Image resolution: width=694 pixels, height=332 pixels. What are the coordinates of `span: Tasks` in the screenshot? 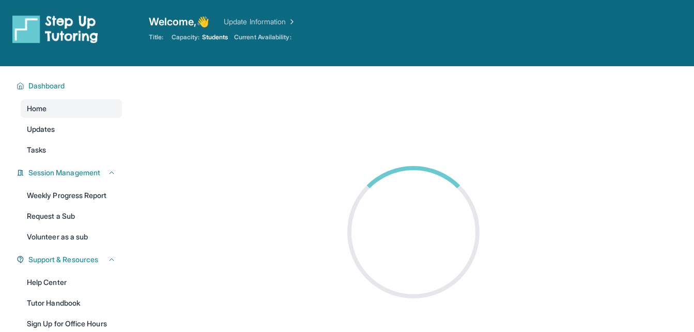 It's located at (36, 150).